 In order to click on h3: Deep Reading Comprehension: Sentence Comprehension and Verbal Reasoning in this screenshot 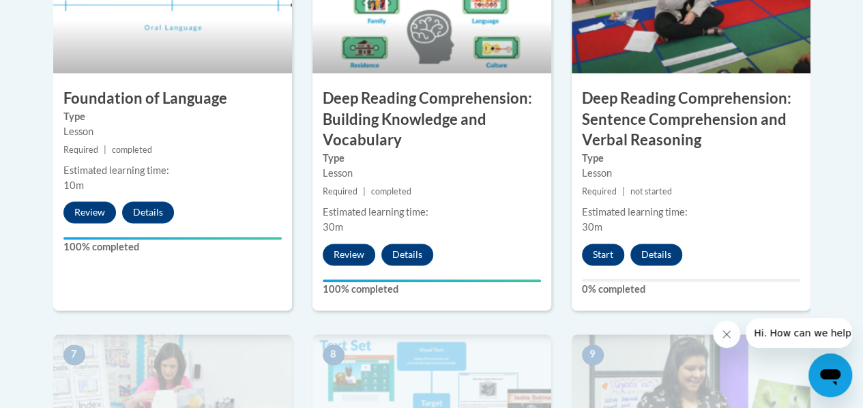, I will do `click(691, 119)`.